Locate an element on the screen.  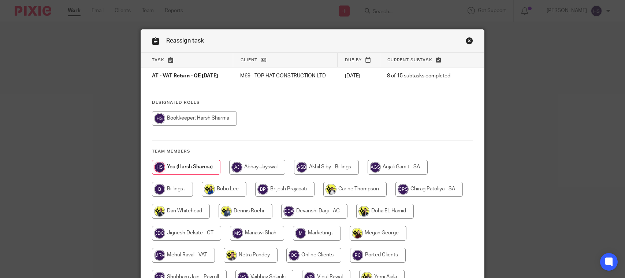
span: Client is located at coordinates (249, 60).